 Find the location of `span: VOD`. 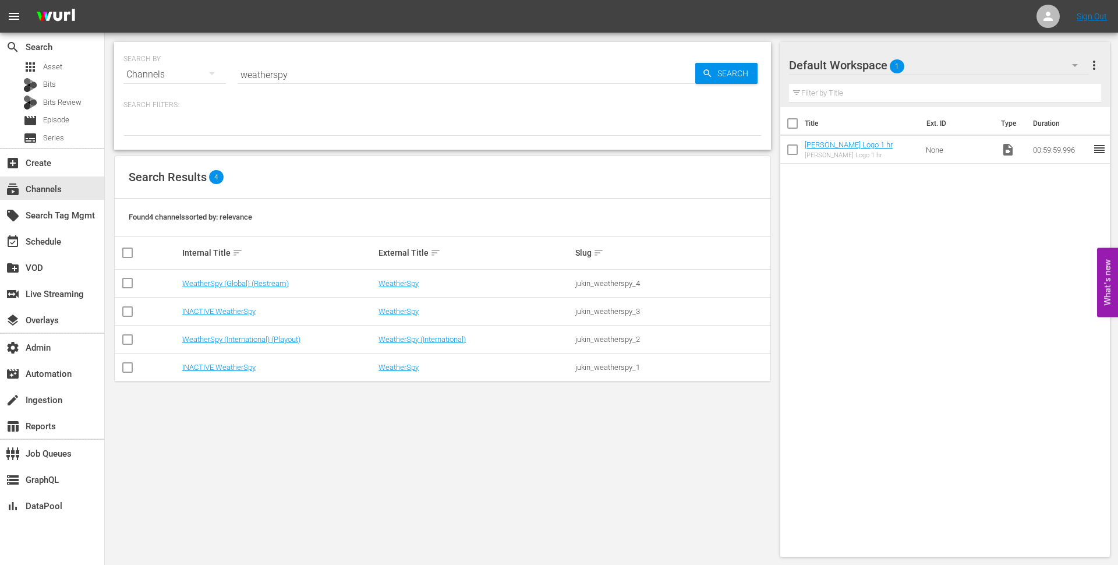

span: VOD is located at coordinates (13, 268).